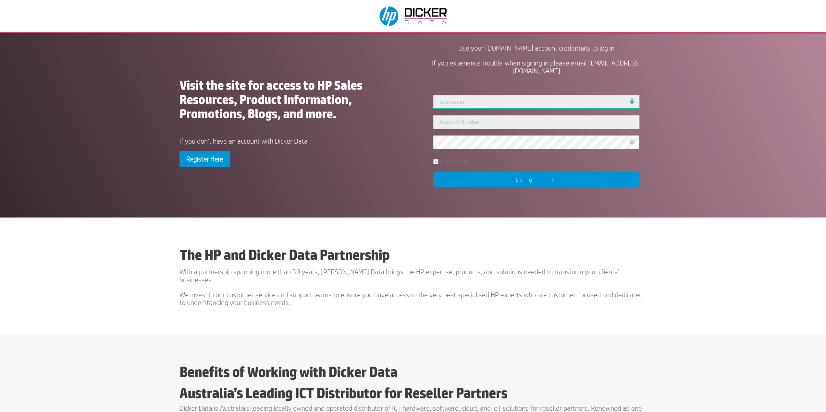 This screenshot has height=412, width=826. Describe the element at coordinates (290, 101) in the screenshot. I see `h1: Visit the site for access to HP Sales Resources, Product Information, Promotions, Blogs, and more.` at that location.